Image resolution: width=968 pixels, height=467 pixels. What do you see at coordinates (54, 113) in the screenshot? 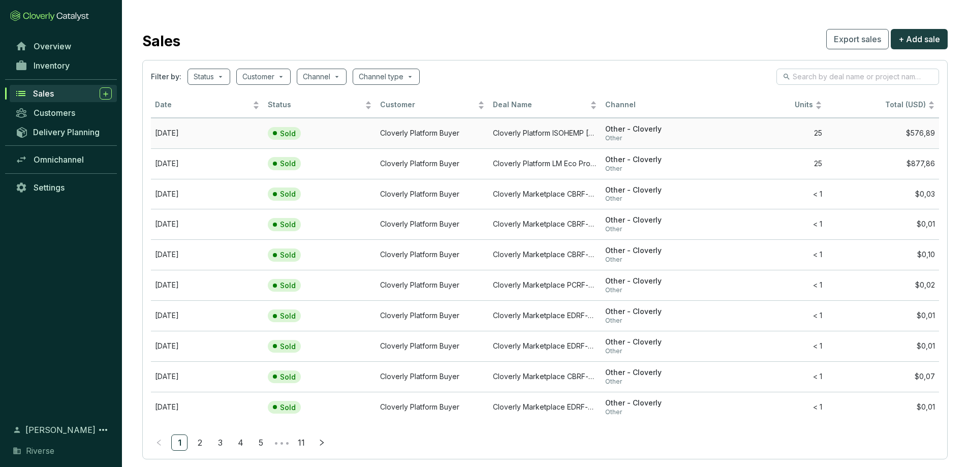
I see `span: Customers` at bounding box center [54, 113].